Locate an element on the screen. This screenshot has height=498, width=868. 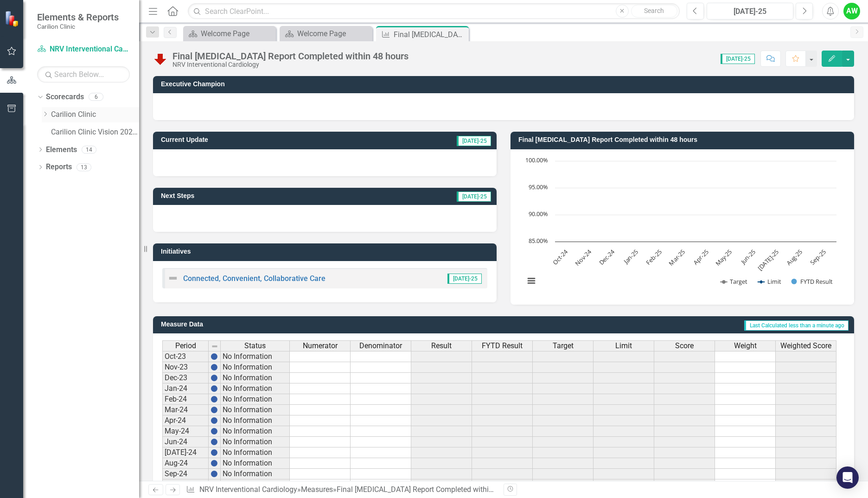
td: May-24 is located at coordinates (185, 431).